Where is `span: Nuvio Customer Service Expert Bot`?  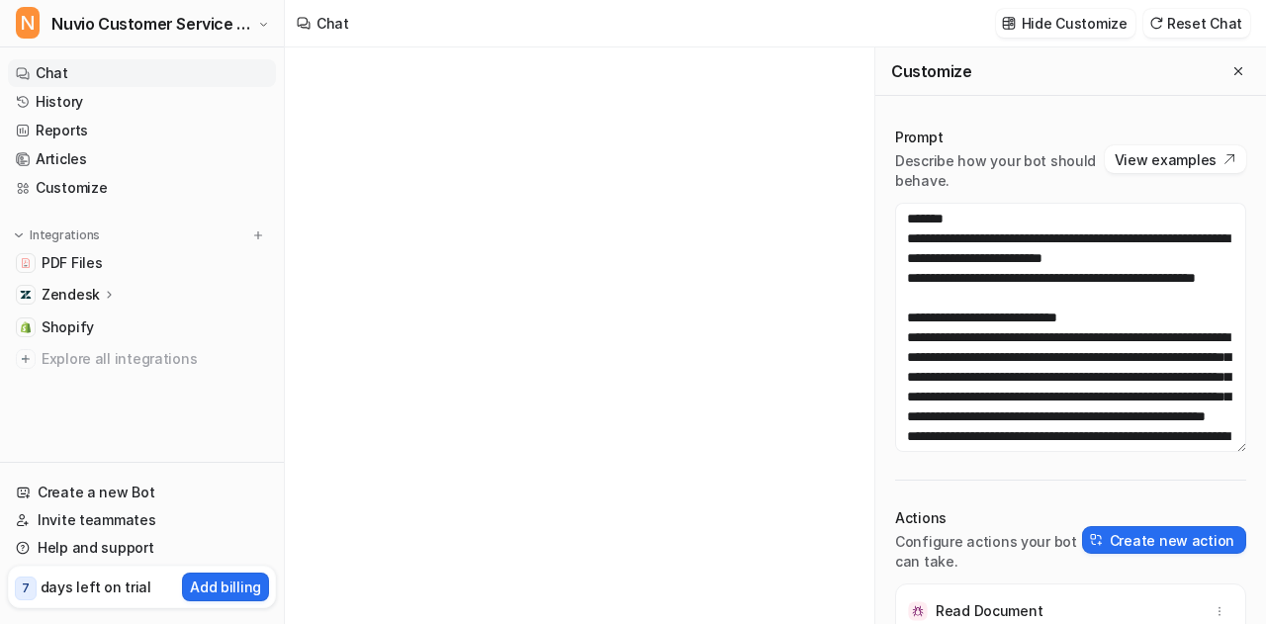 span: Nuvio Customer Service Expert Bot is located at coordinates (151, 24).